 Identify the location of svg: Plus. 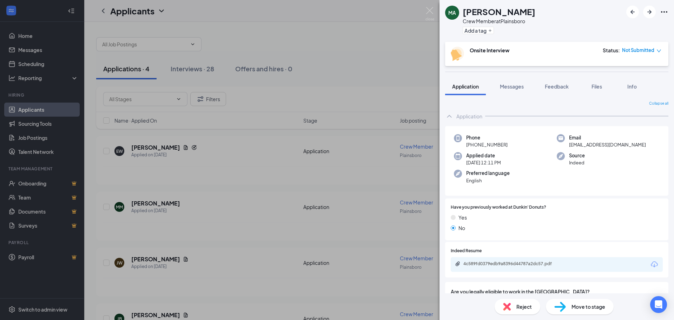
(490, 31).